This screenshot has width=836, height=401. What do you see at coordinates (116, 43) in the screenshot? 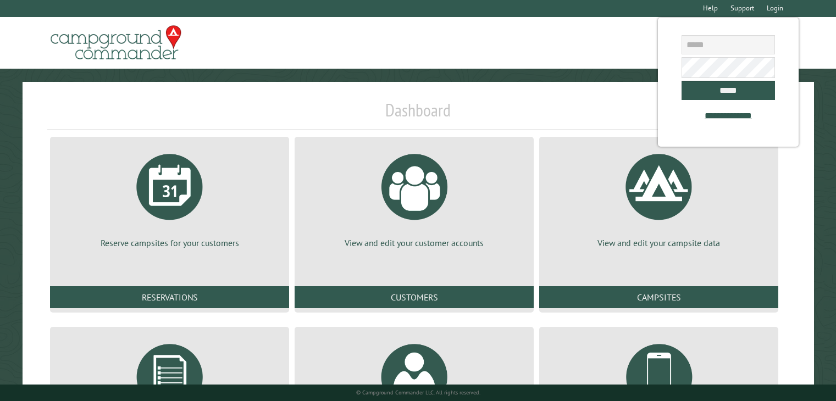
I see `img: Campground Commander` at bounding box center [116, 43].